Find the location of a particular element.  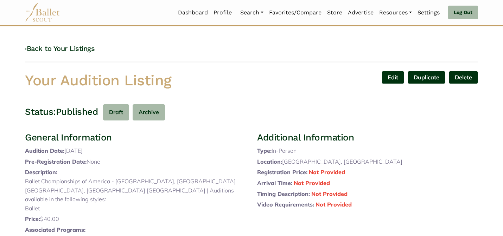

a: Resources is located at coordinates (396, 13).